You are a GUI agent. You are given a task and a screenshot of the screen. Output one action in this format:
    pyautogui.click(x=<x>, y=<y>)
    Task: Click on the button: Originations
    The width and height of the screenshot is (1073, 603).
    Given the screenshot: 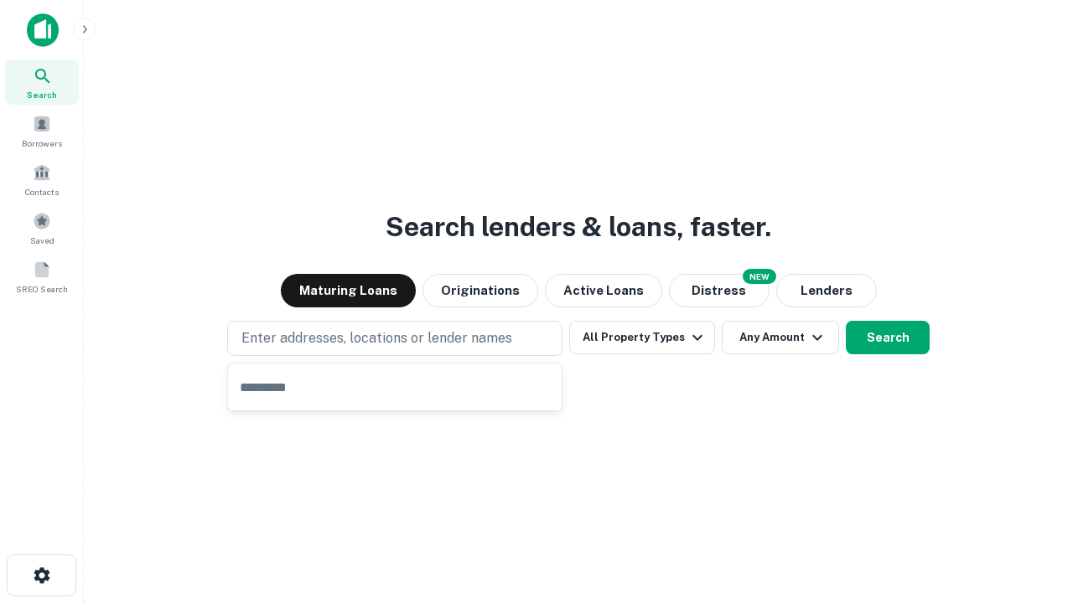 What is the action you would take?
    pyautogui.click(x=480, y=291)
    